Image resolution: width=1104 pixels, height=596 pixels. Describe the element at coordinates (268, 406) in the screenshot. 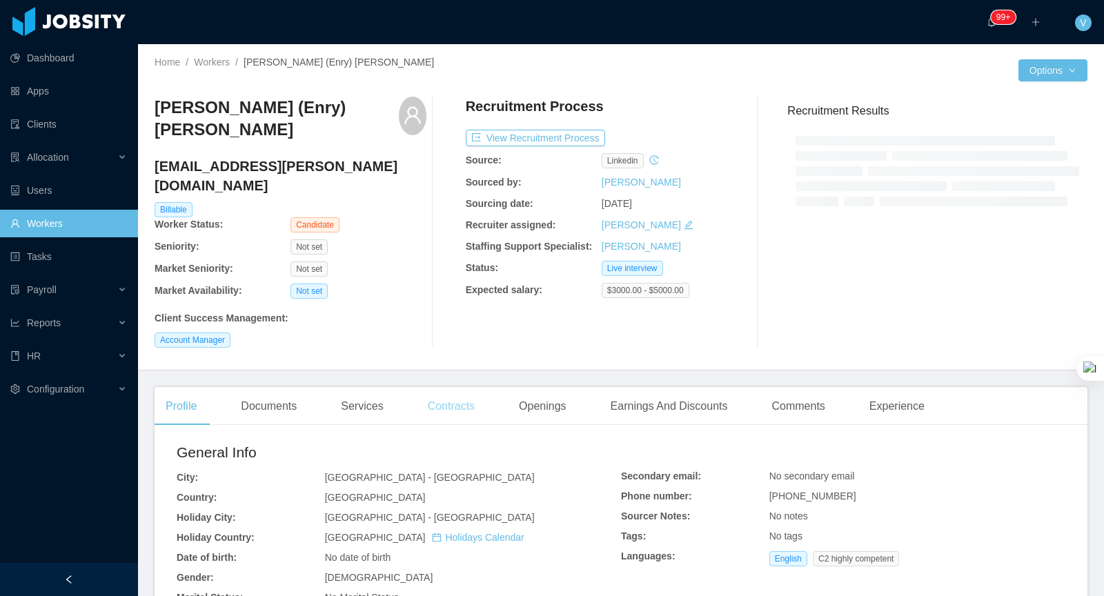

I see `div: Documents` at that location.